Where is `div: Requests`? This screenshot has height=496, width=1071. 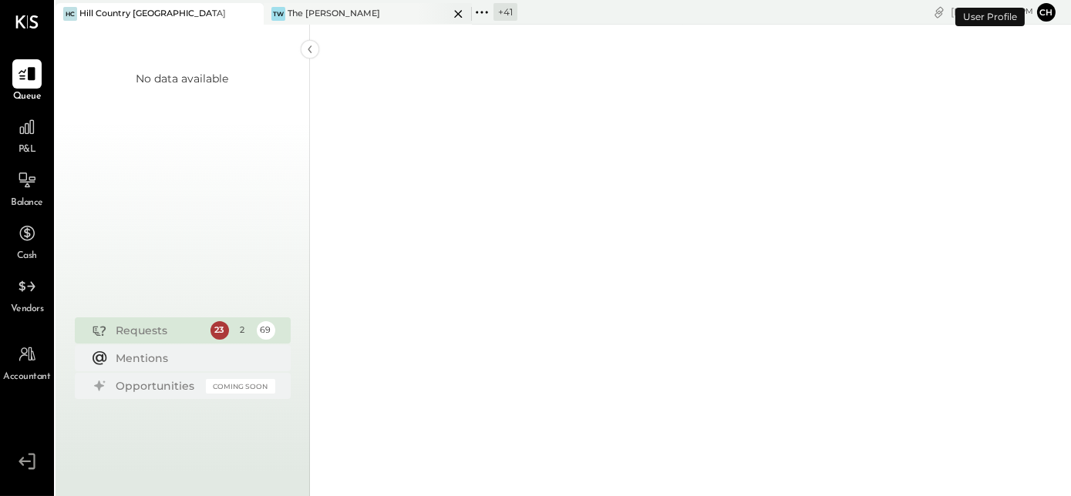 div: Requests is located at coordinates (160, 331).